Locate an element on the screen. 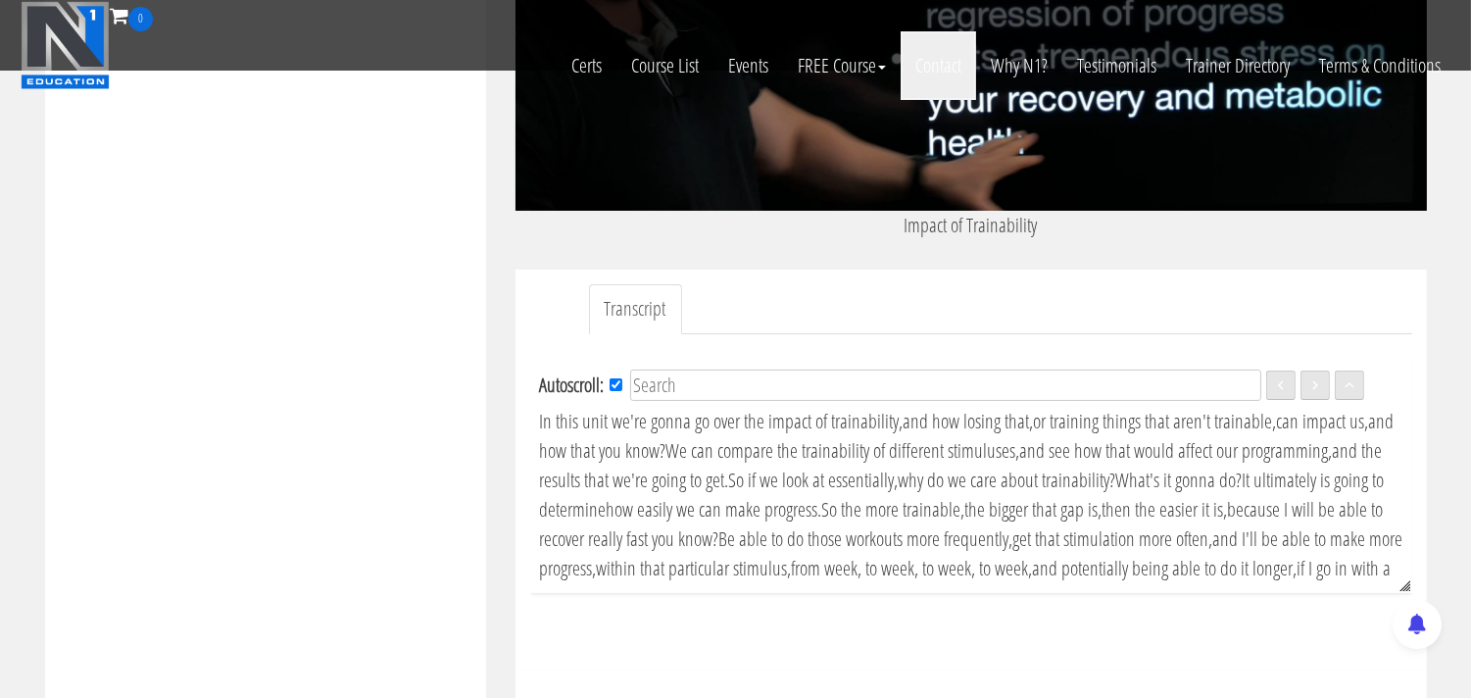  span: Be able to do those workouts more frequently, is located at coordinates (866, 538).